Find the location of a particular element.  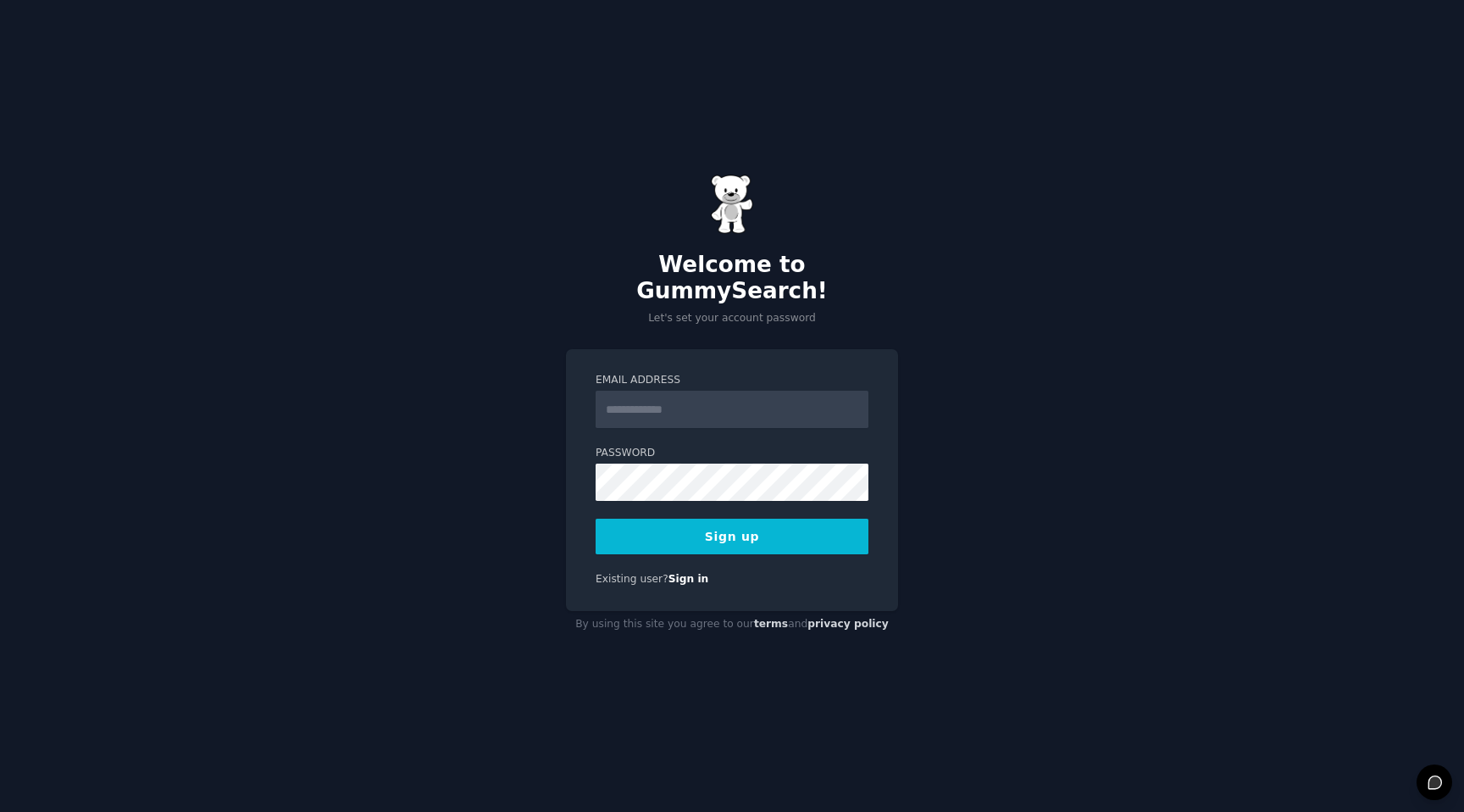

h2: Welcome to GummySearch! is located at coordinates (732, 278).